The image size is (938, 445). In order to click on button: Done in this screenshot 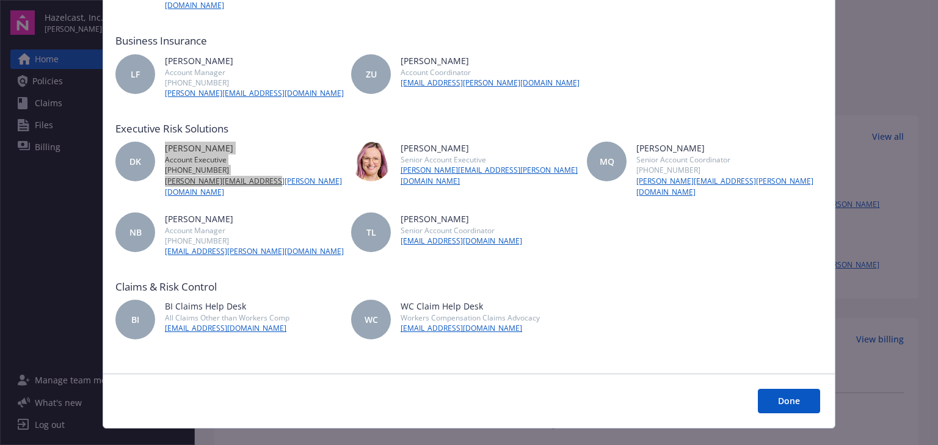, I will do `click(789, 401)`.